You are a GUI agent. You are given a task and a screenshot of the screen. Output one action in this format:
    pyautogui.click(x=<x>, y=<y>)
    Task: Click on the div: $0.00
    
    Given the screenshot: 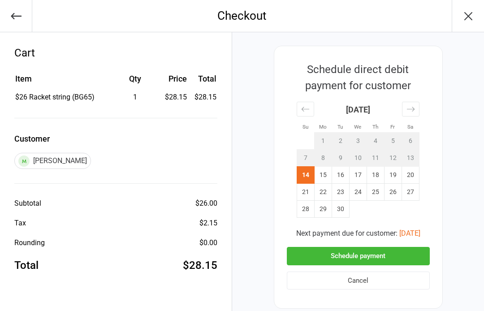 What is the action you would take?
    pyautogui.click(x=208, y=243)
    